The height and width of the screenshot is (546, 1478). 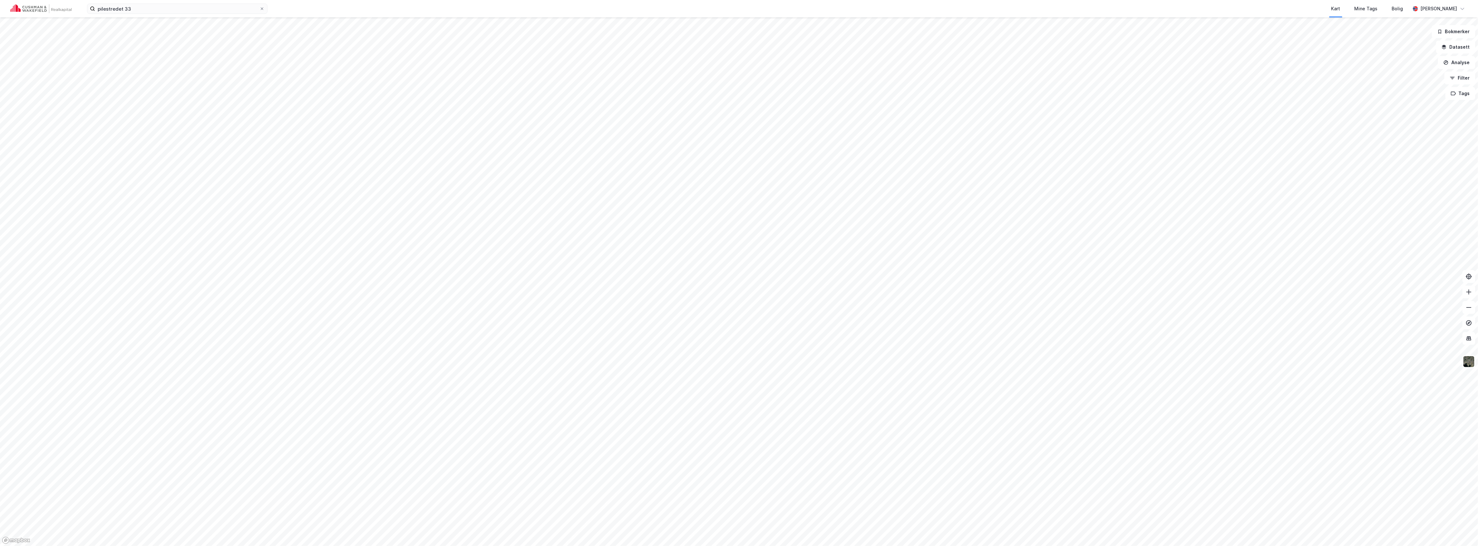 I want to click on button: Bokmerker, so click(x=1454, y=32).